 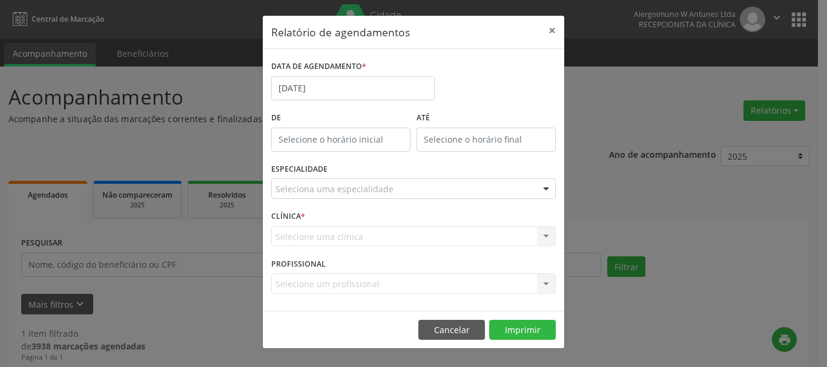 What do you see at coordinates (298, 264) in the screenshot?
I see `label: PROFISSIONAL` at bounding box center [298, 264].